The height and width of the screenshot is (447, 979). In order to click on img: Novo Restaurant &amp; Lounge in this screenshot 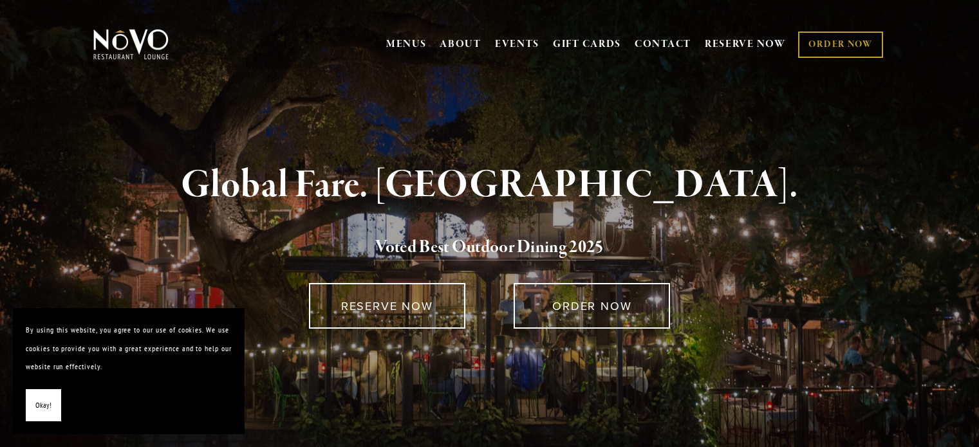, I will do `click(131, 44)`.